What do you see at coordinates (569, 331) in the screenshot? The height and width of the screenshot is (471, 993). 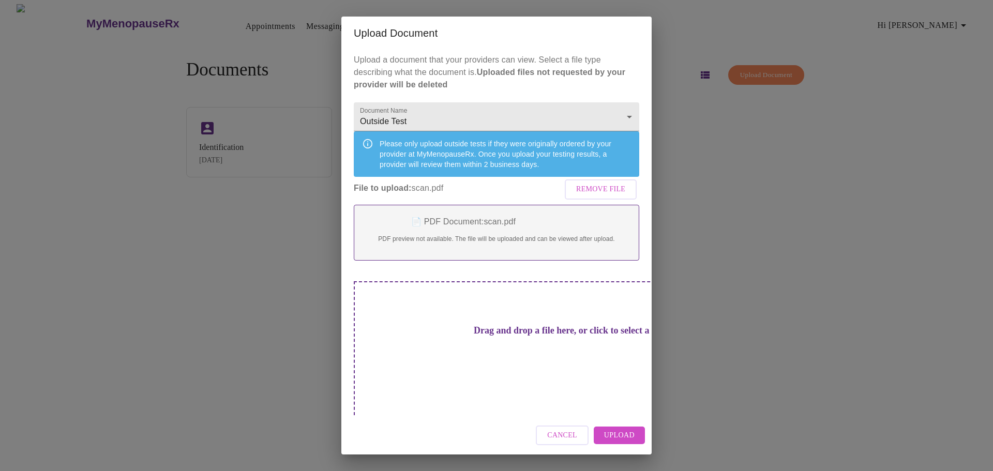 I see `h3: Drag and drop a file here, or click to select a file` at bounding box center [569, 331].